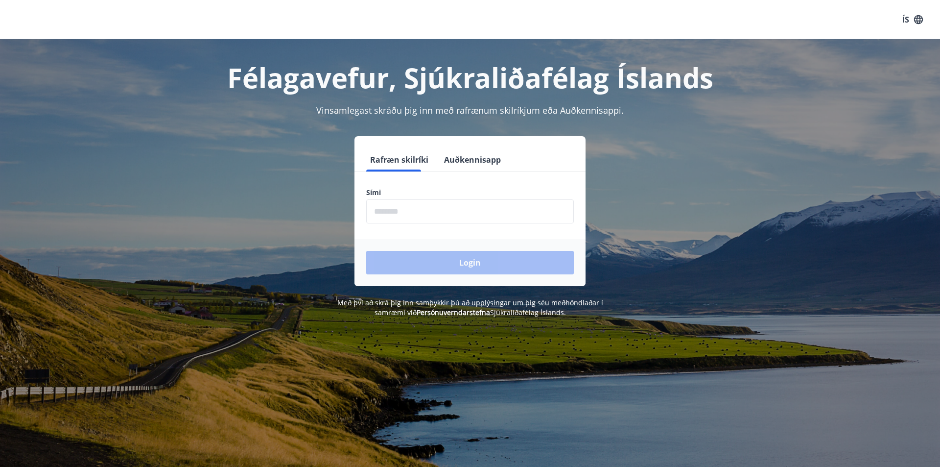 Image resolution: width=940 pixels, height=467 pixels. Describe the element at coordinates (472, 160) in the screenshot. I see `button: Auðkennisapp` at that location.